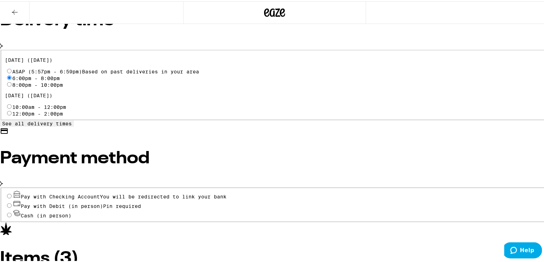 This screenshot has height=262, width=544. Describe the element at coordinates (38, 113) in the screenshot. I see `label: 12:00pm - 2:00pm` at that location.